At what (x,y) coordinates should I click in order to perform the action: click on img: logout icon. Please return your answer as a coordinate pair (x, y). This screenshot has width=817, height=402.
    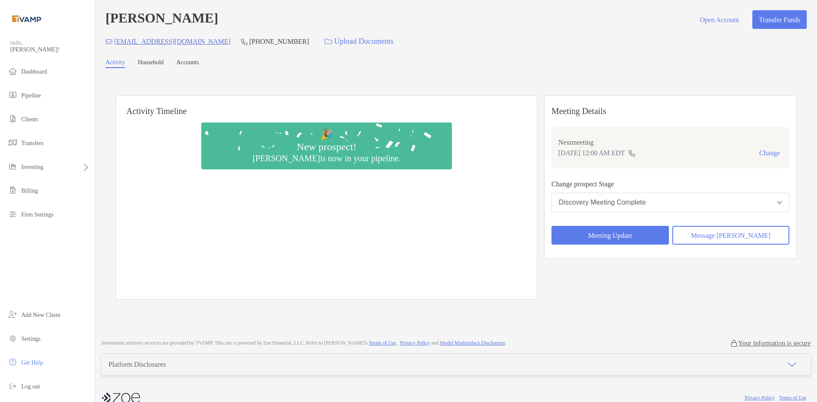
    Looking at the image, I should click on (13, 386).